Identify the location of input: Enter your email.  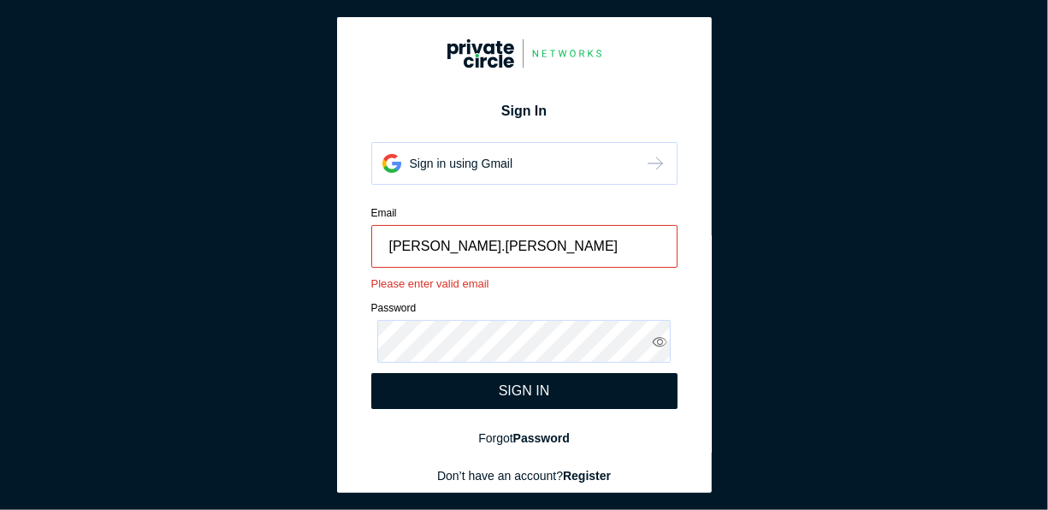
(524, 246).